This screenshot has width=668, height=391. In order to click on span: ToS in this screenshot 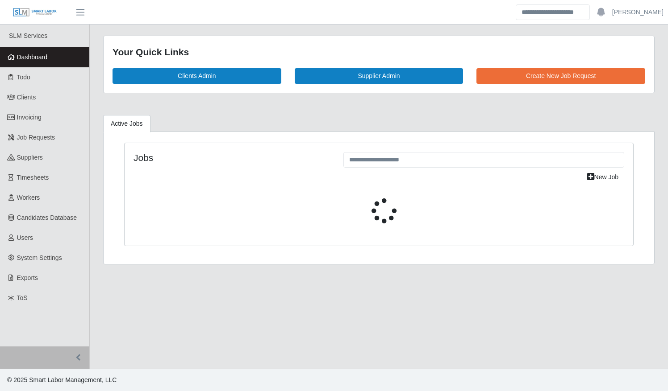, I will do `click(22, 298)`.